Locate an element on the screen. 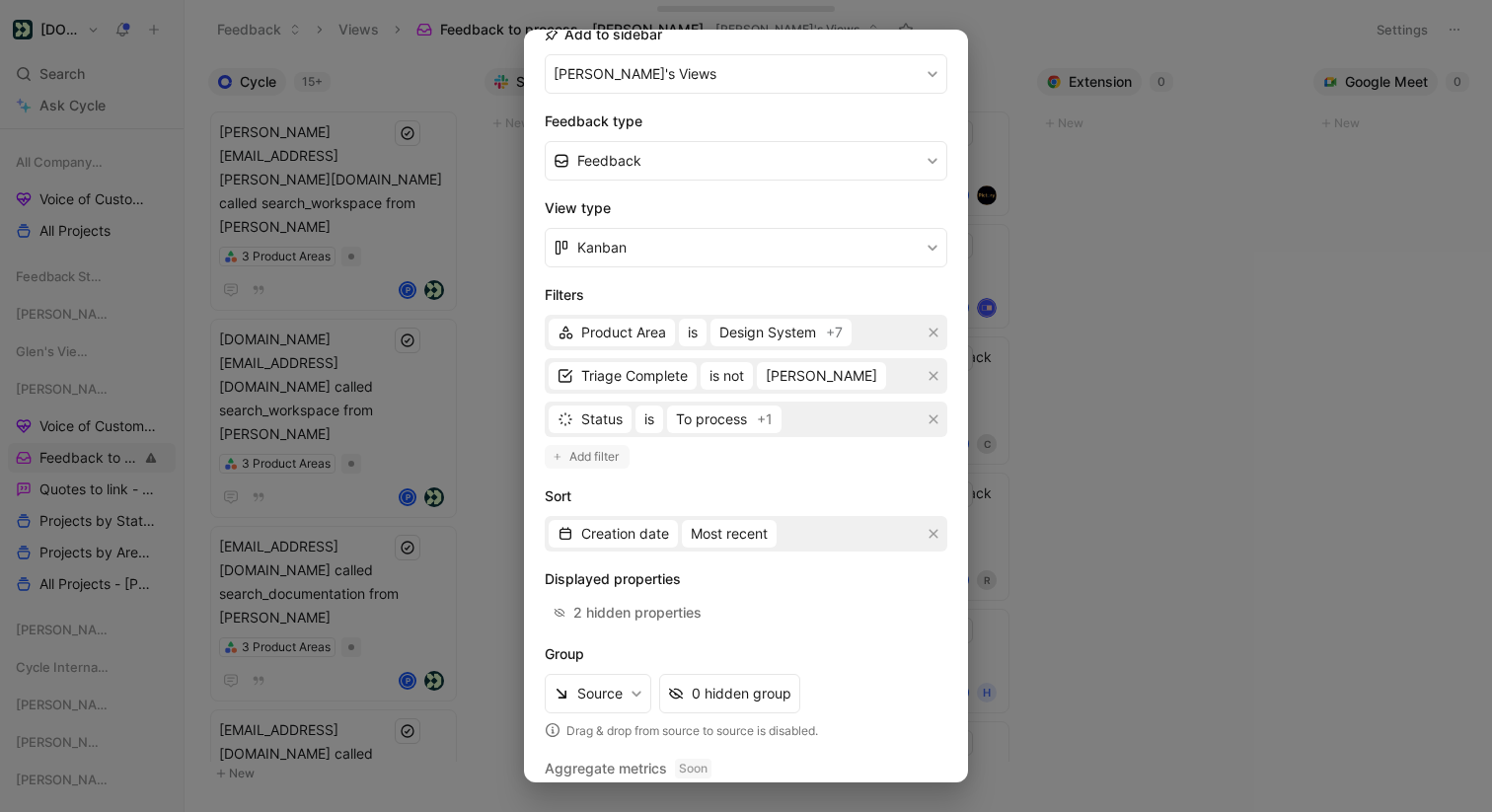 This screenshot has width=1492, height=812. span: Triage Complete is located at coordinates (634, 375).